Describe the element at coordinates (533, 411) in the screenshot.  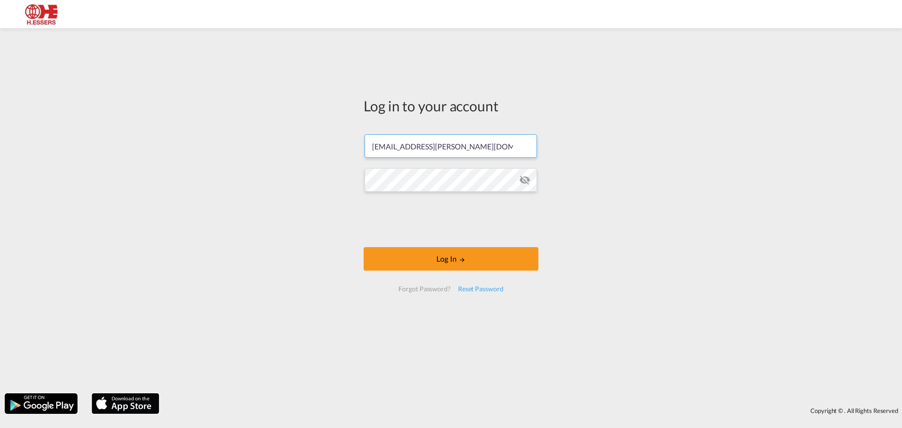
I see `div: Copyright © . All Rights Reserved` at that location.